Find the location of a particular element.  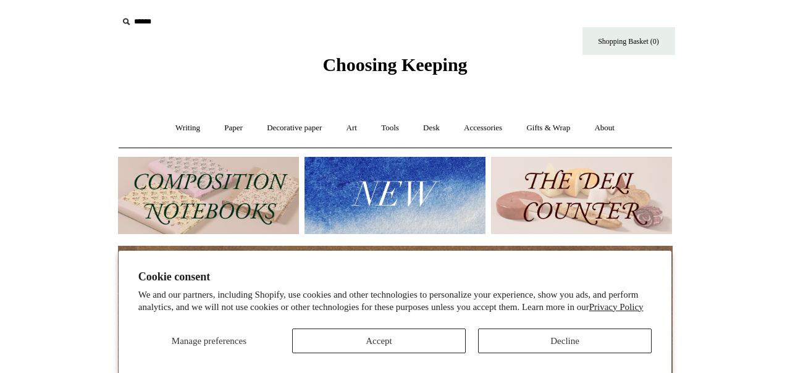

span: Manage preferences is located at coordinates (209, 341).